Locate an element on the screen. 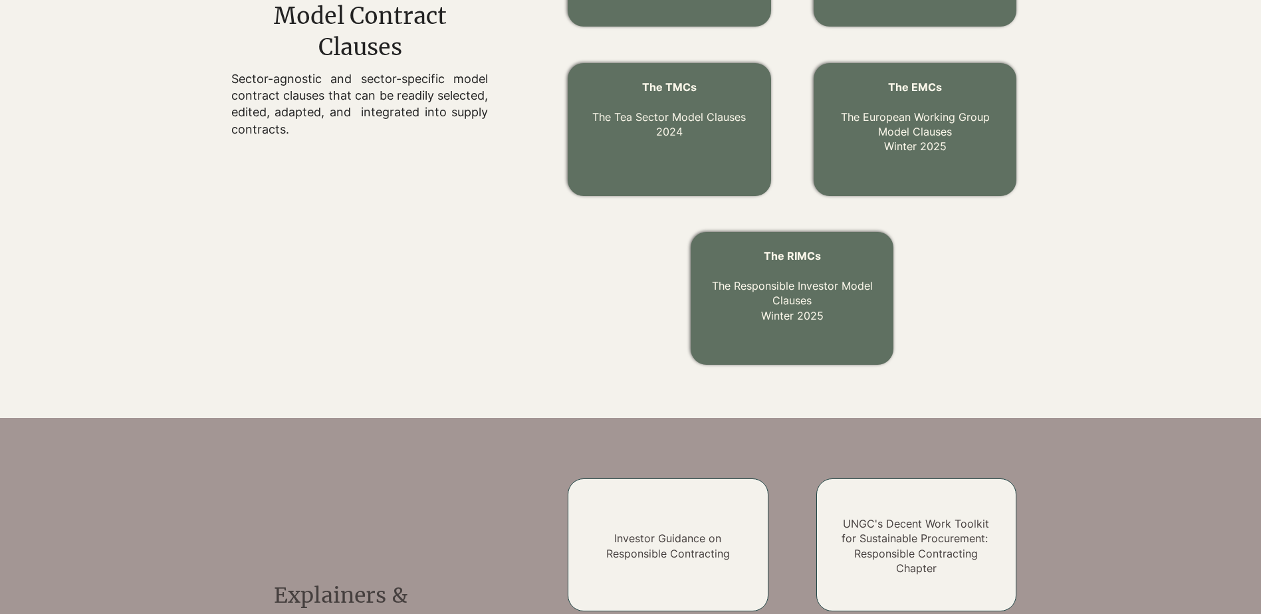  a: The EMCs The European Working Group Model ClausesWinter 2025 is located at coordinates (915, 117).